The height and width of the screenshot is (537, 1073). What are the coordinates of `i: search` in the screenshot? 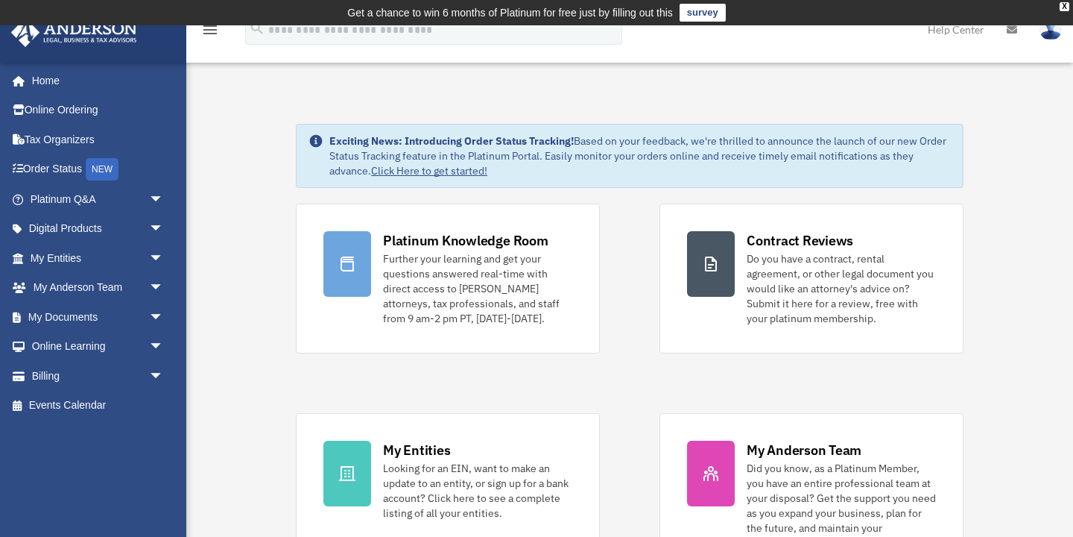 It's located at (257, 28).